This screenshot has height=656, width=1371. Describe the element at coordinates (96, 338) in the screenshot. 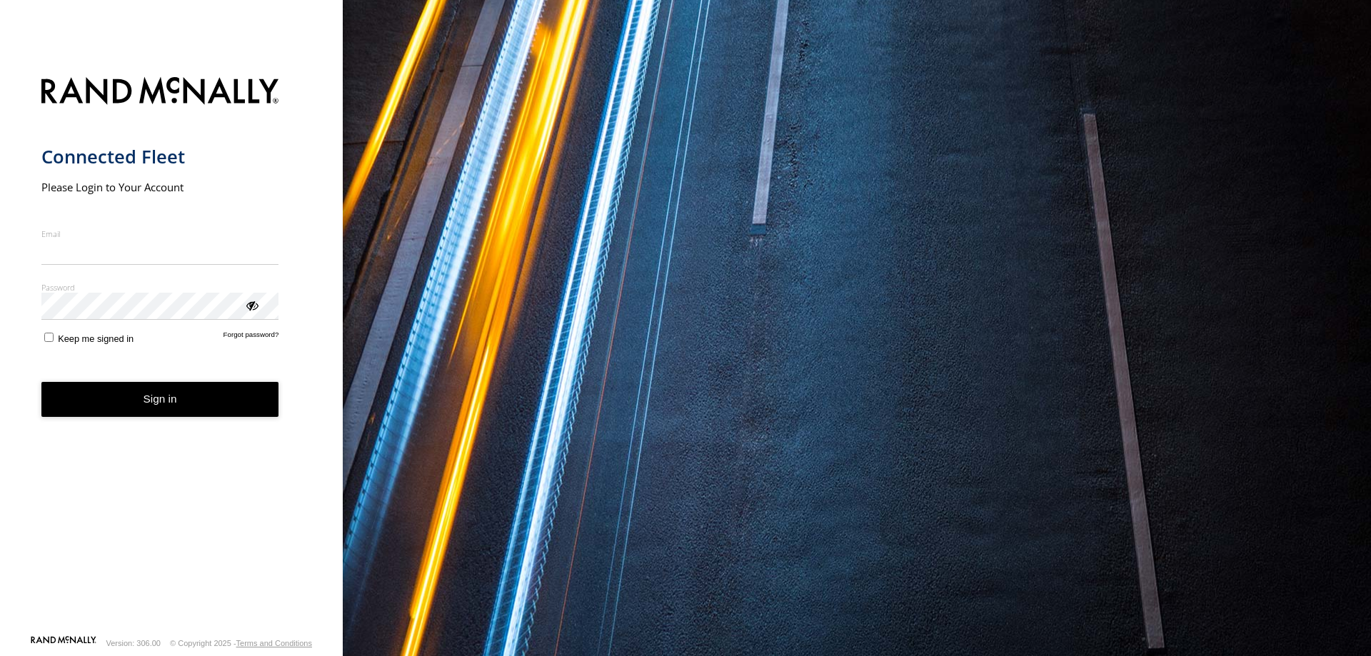

I see `span: Keep me signed in` at that location.